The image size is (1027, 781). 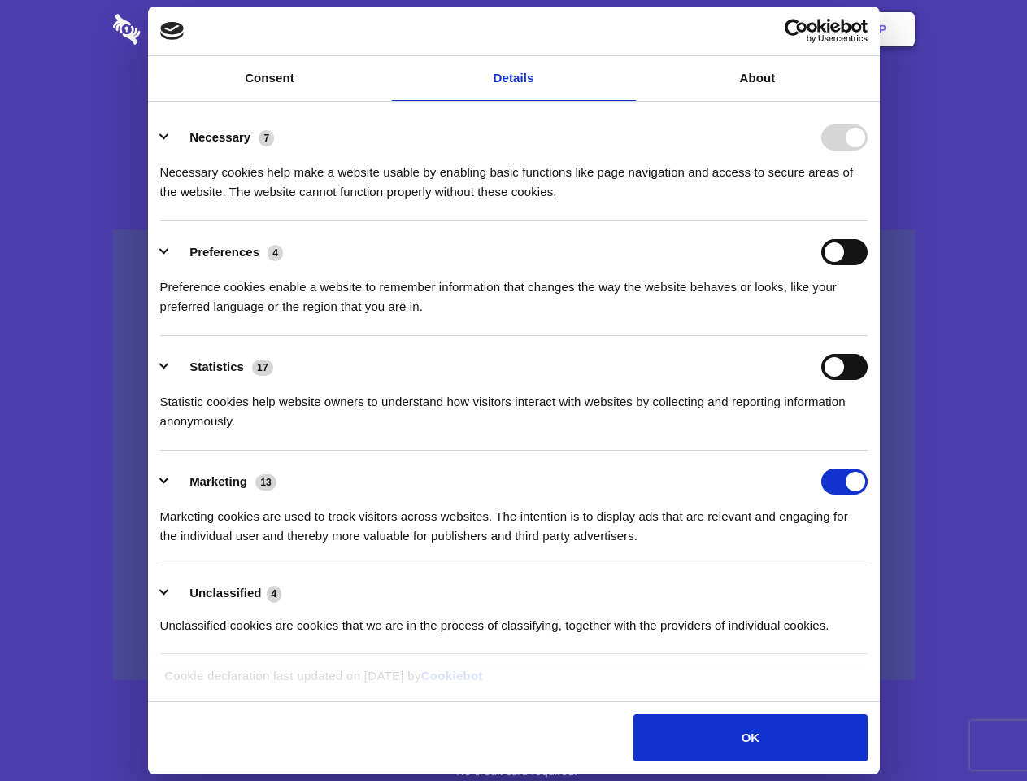 What do you see at coordinates (514, 102) in the screenshot?
I see `h1: Eliminate Slack Data Loss.` at bounding box center [514, 102].